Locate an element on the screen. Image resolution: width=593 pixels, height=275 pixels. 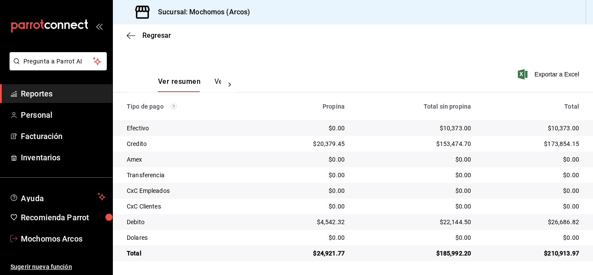
div: CxC Empleados is located at coordinates (189, 190).